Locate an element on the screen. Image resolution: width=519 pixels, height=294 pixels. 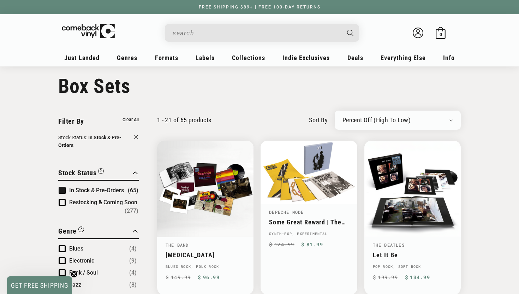
span: Funk / Soul is located at coordinates (83, 272).